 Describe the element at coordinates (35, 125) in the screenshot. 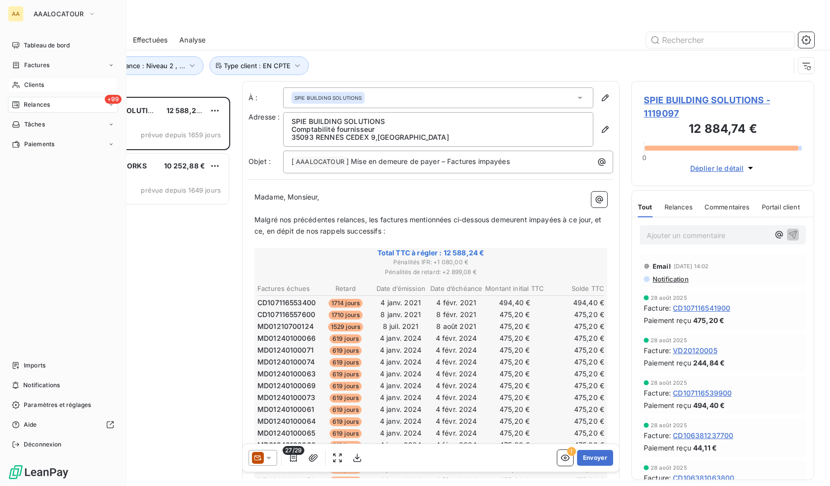

I see `span: Tâches` at that location.